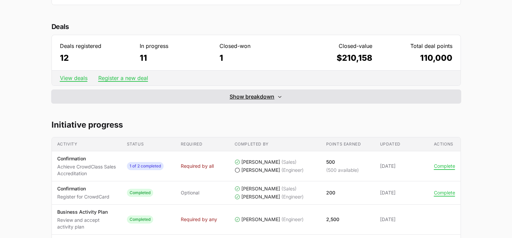 This screenshot has height=238, width=512. I want to click on p: Review and accept activity plan, so click(87, 223).